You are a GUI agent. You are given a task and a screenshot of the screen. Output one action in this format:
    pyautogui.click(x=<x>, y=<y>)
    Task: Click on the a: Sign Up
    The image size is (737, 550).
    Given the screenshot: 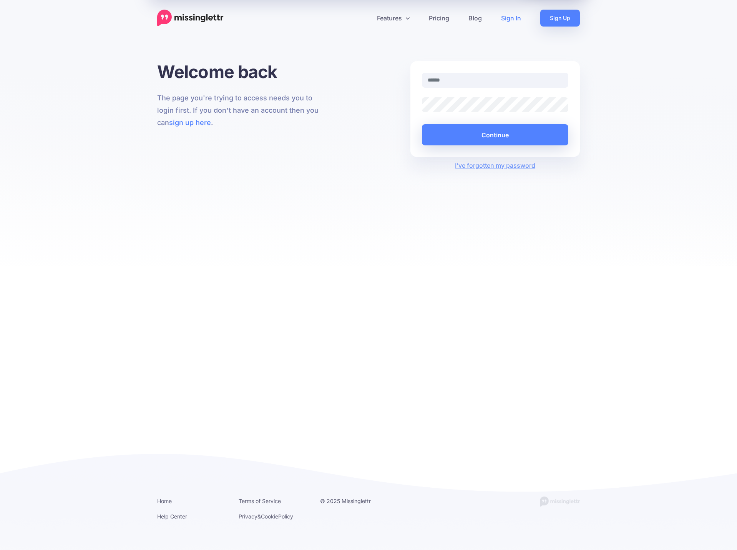 What is the action you would take?
    pyautogui.click(x=560, y=18)
    